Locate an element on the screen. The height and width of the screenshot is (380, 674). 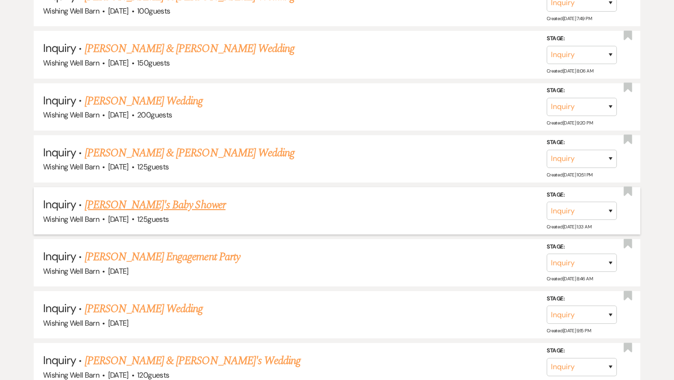
span: 120 guests is located at coordinates (153, 375).